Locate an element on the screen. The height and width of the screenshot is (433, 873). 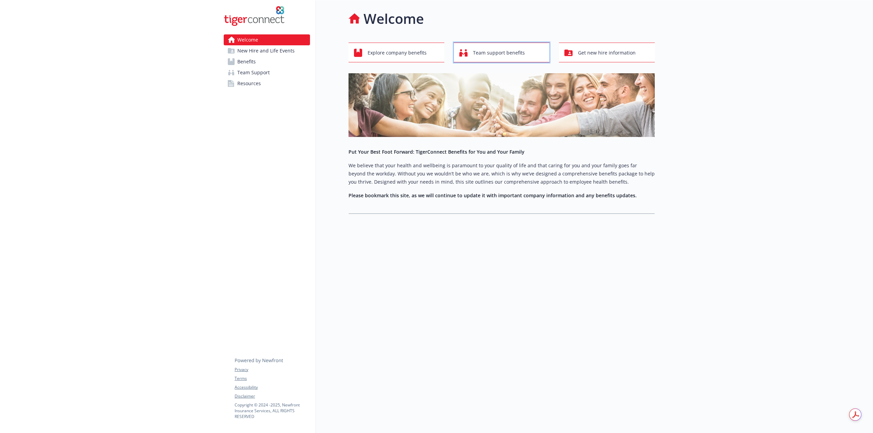
a: Disclaimer is located at coordinates (272, 396).